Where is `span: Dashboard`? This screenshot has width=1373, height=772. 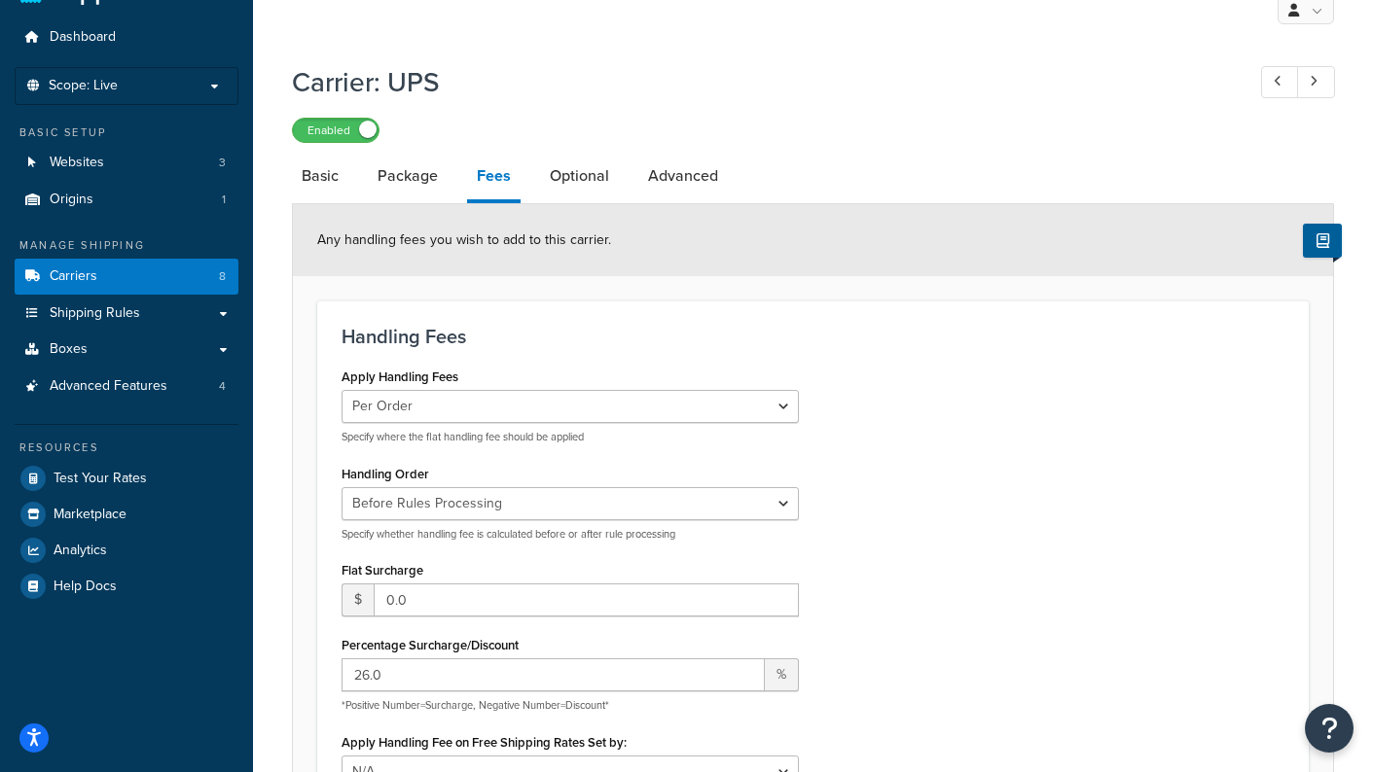
span: Dashboard is located at coordinates (83, 37).